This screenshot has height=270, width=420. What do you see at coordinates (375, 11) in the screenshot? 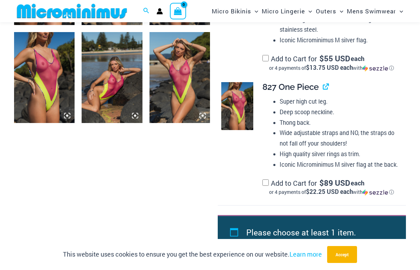
I see `a: Mens SwimwearMenu ToggleMenu Toggle` at bounding box center [375, 11].